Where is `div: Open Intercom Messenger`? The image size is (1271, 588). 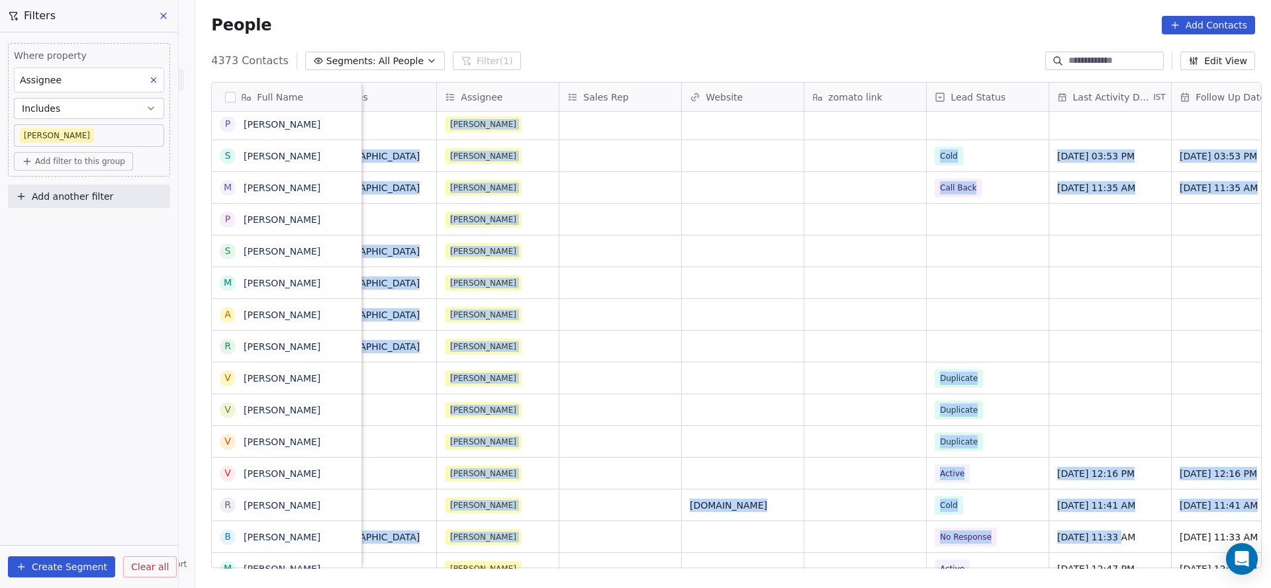
div: Open Intercom Messenger is located at coordinates (1242, 559).